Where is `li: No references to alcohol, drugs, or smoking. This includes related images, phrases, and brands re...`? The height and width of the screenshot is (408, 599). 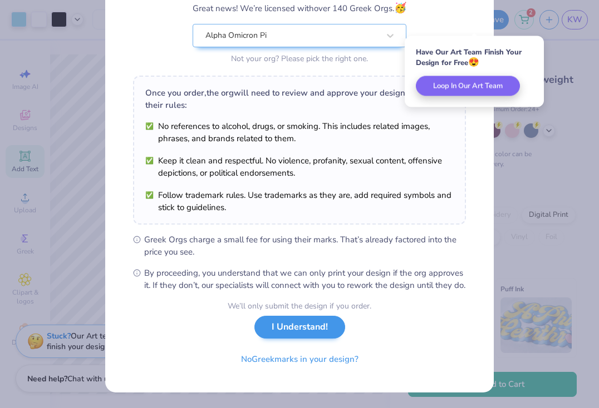
li: No references to alcohol, drugs, or smoking. This includes related images, phrases, and brands re... is located at coordinates (299, 132).